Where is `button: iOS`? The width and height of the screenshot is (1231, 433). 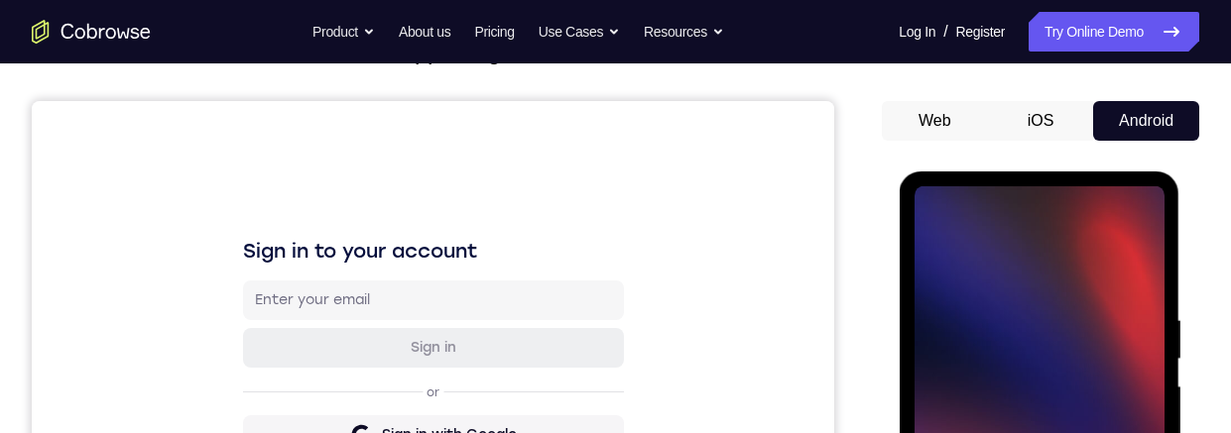 button: iOS is located at coordinates (1040, 121).